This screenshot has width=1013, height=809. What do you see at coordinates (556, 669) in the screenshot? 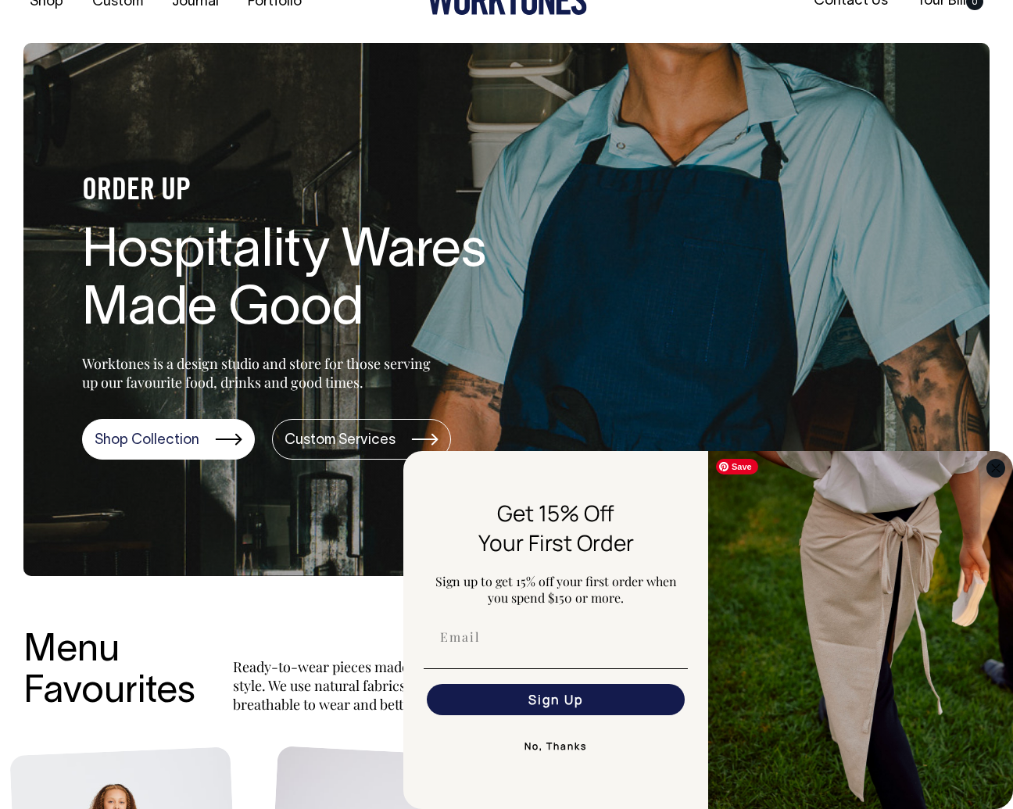
I see `img: underline` at bounding box center [556, 669].